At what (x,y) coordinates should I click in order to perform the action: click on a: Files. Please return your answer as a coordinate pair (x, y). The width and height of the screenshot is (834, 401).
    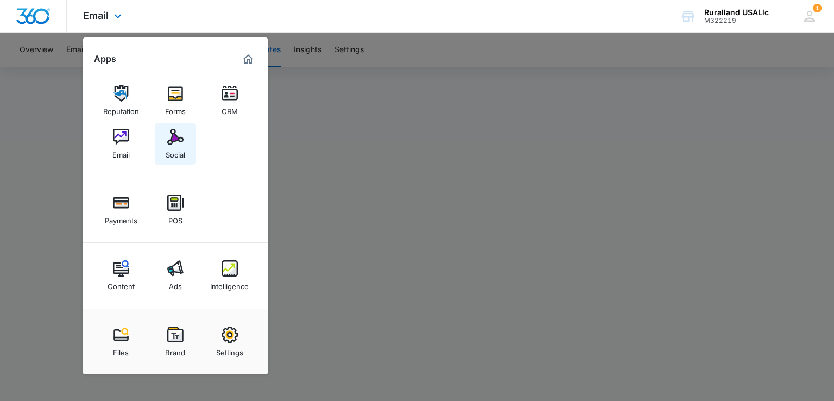
    Looking at the image, I should click on (121, 341).